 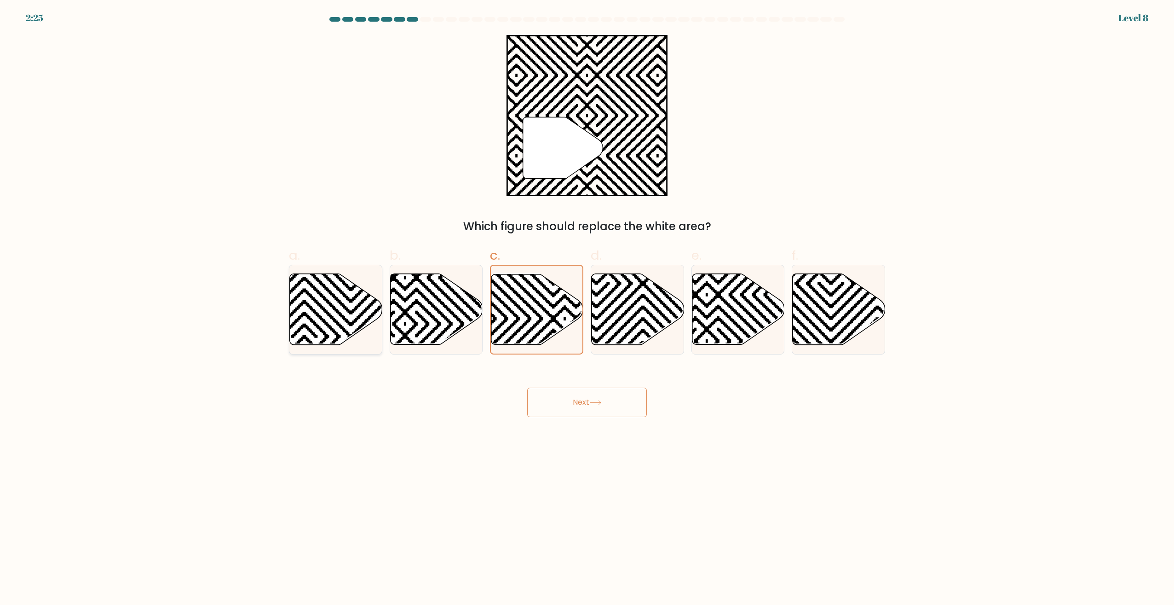 I want to click on span: c., so click(x=495, y=255).